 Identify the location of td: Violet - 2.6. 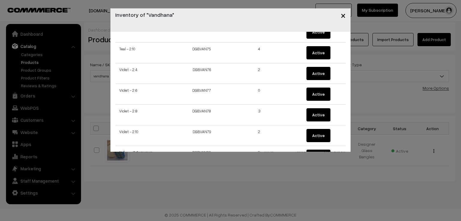
(144, 94).